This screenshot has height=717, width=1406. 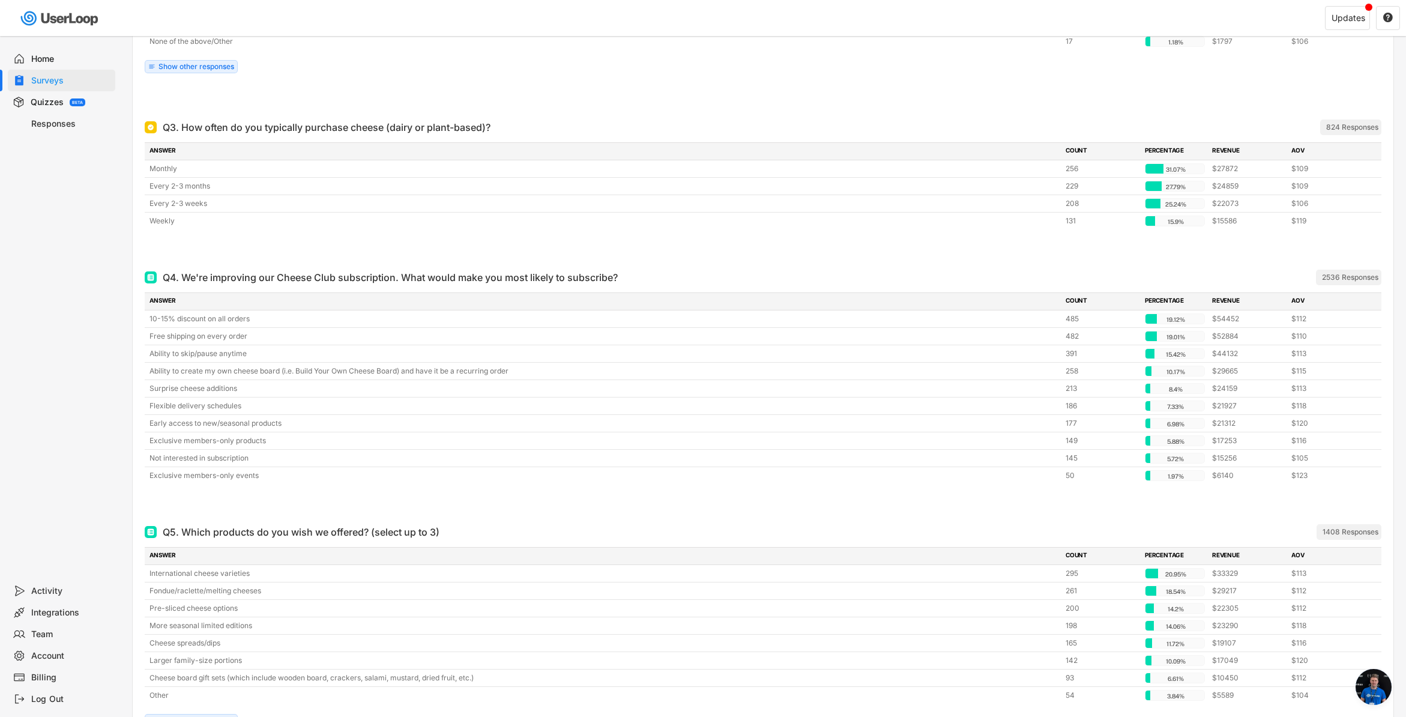 What do you see at coordinates (1175, 389) in the screenshot?
I see `div: 8.4%` at bounding box center [1175, 389].